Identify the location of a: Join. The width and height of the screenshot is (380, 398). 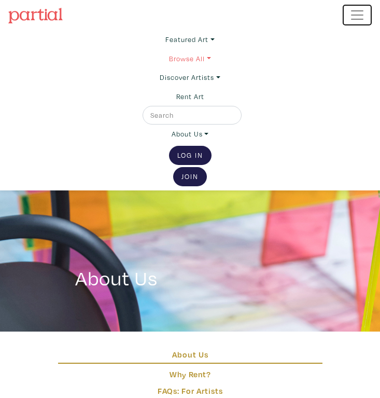
(190, 176).